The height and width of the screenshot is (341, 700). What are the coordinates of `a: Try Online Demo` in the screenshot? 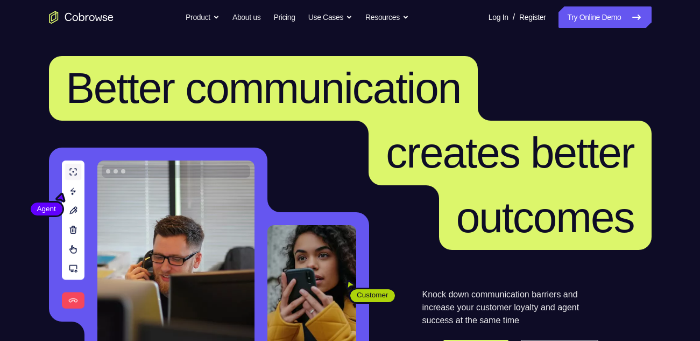 It's located at (605, 17).